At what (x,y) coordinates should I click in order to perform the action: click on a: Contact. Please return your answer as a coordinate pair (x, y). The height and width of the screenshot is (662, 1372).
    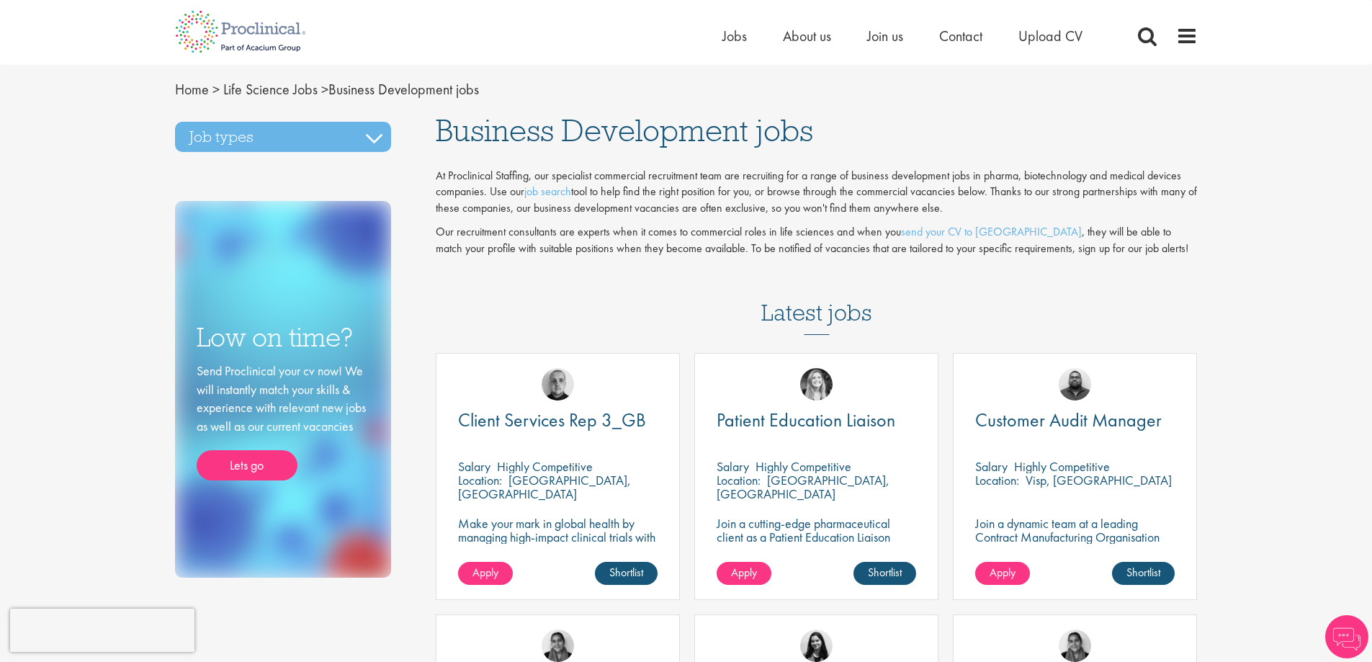
    Looking at the image, I should click on (960, 36).